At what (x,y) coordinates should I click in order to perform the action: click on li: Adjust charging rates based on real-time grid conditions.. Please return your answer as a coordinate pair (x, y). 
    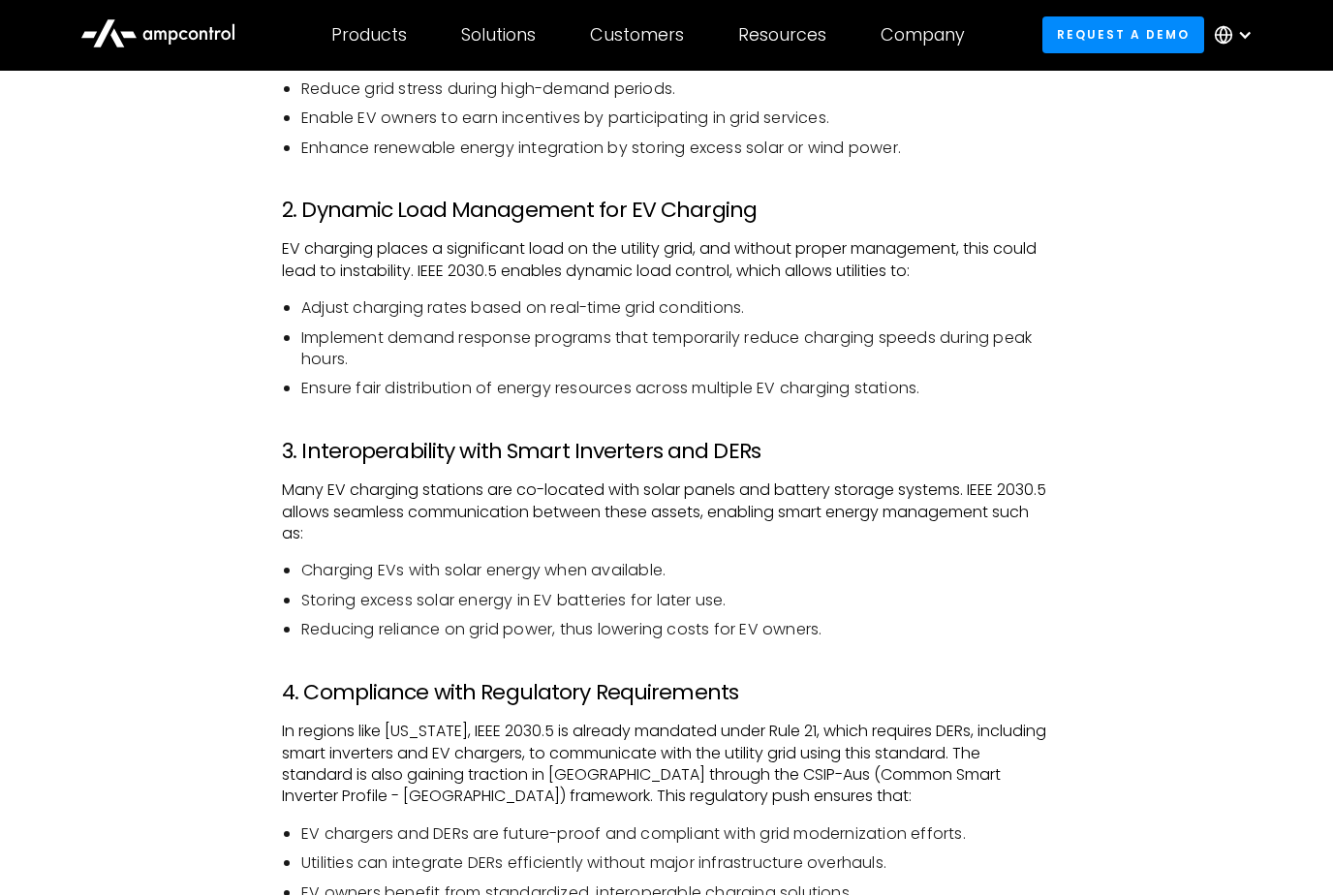
    Looking at the image, I should click on (677, 309).